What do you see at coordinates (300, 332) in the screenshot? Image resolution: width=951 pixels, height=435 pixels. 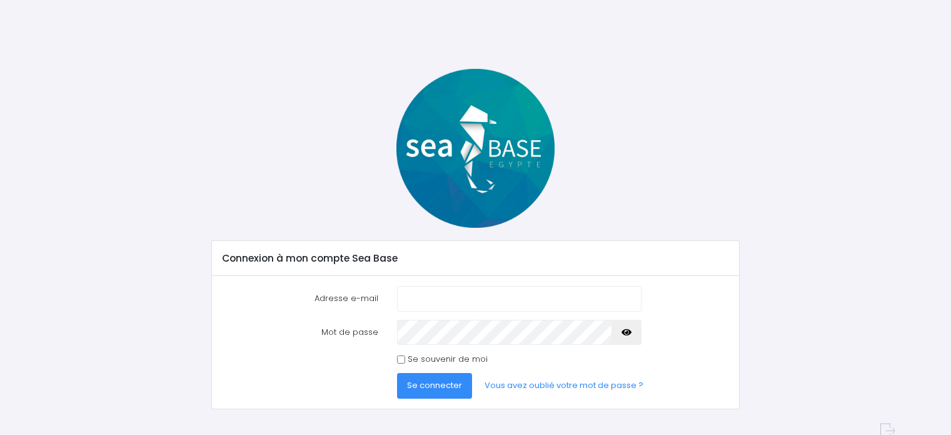 I see `label: Mot de passe` at bounding box center [300, 332].